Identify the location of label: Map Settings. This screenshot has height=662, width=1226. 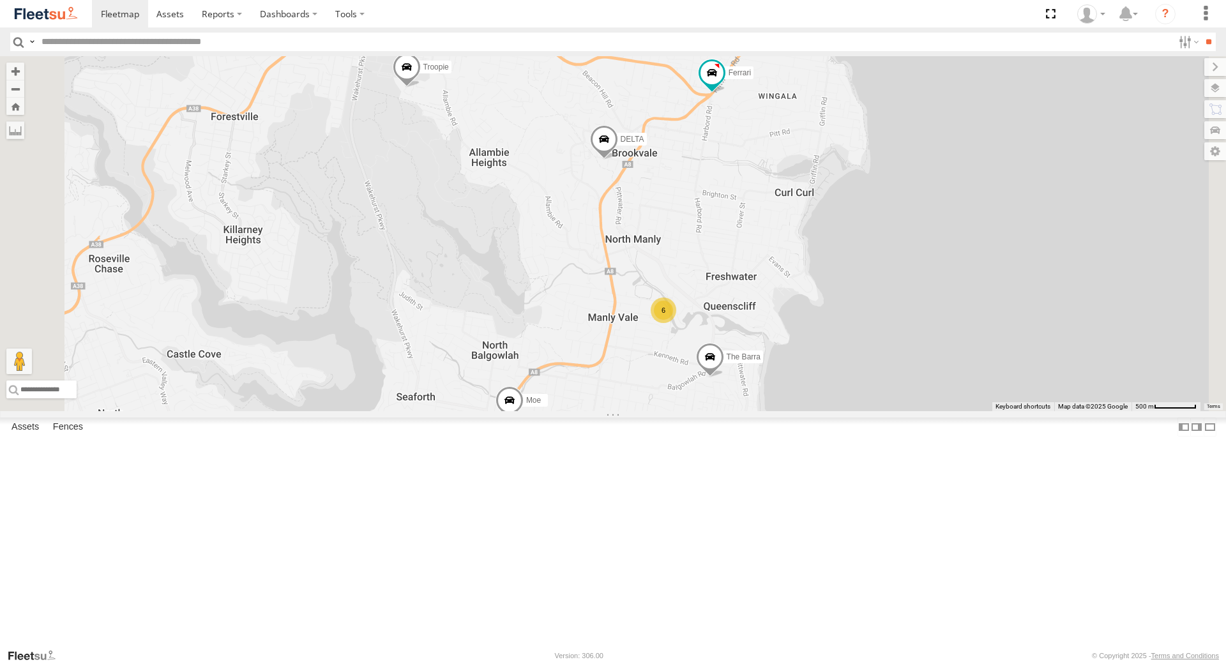
(1215, 151).